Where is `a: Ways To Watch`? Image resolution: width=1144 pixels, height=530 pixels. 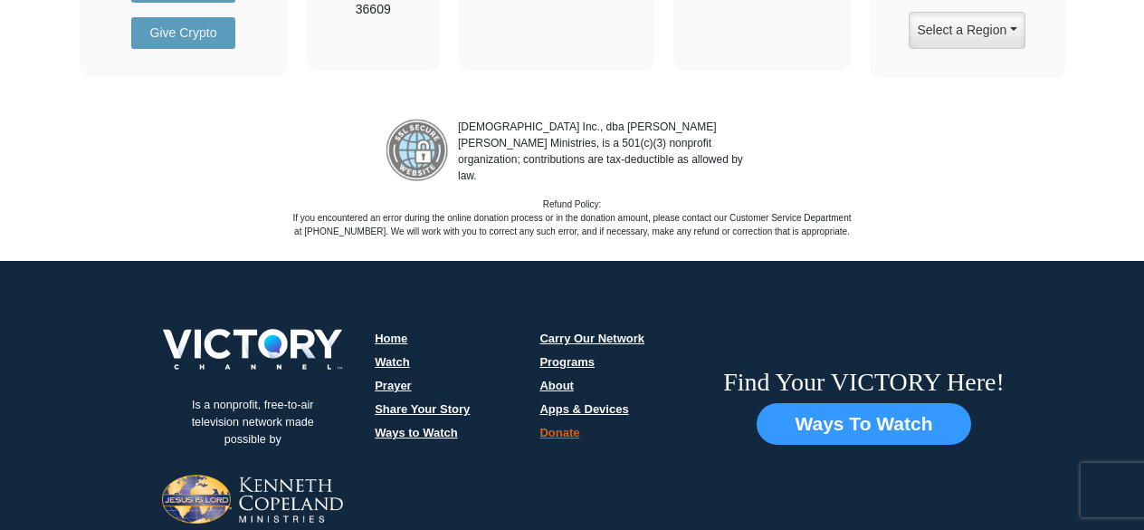
a: Ways To Watch is located at coordinates (864, 424).